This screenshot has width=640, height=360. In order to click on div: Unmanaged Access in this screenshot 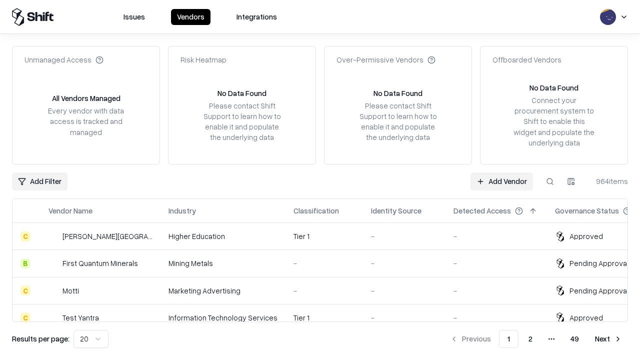, I will do `click(64, 59)`.